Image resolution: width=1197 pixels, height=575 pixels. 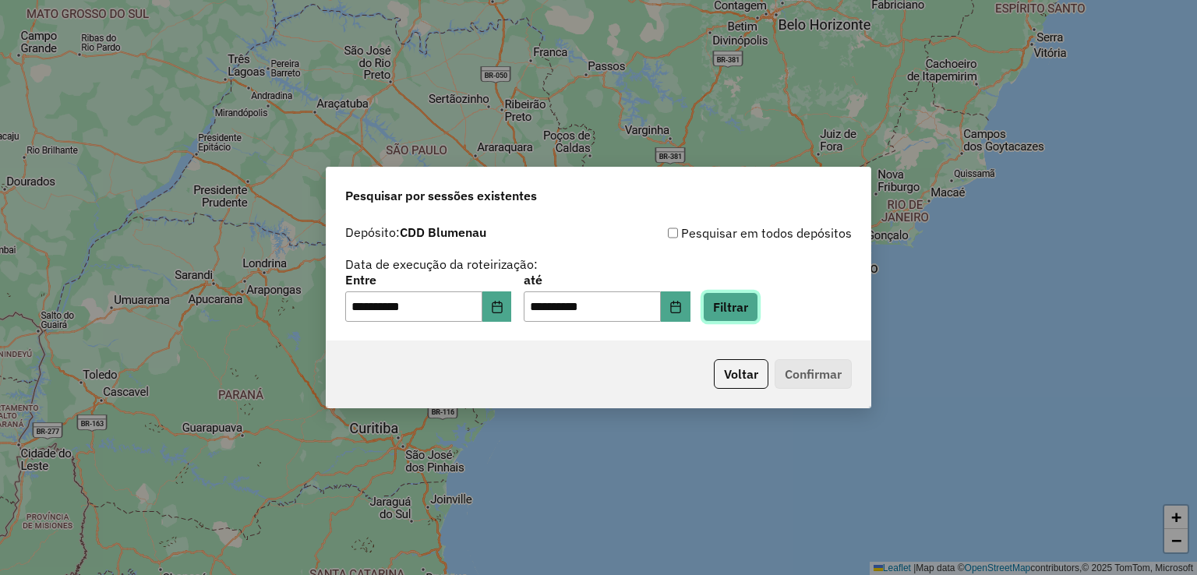 I want to click on label: até, so click(x=606, y=280).